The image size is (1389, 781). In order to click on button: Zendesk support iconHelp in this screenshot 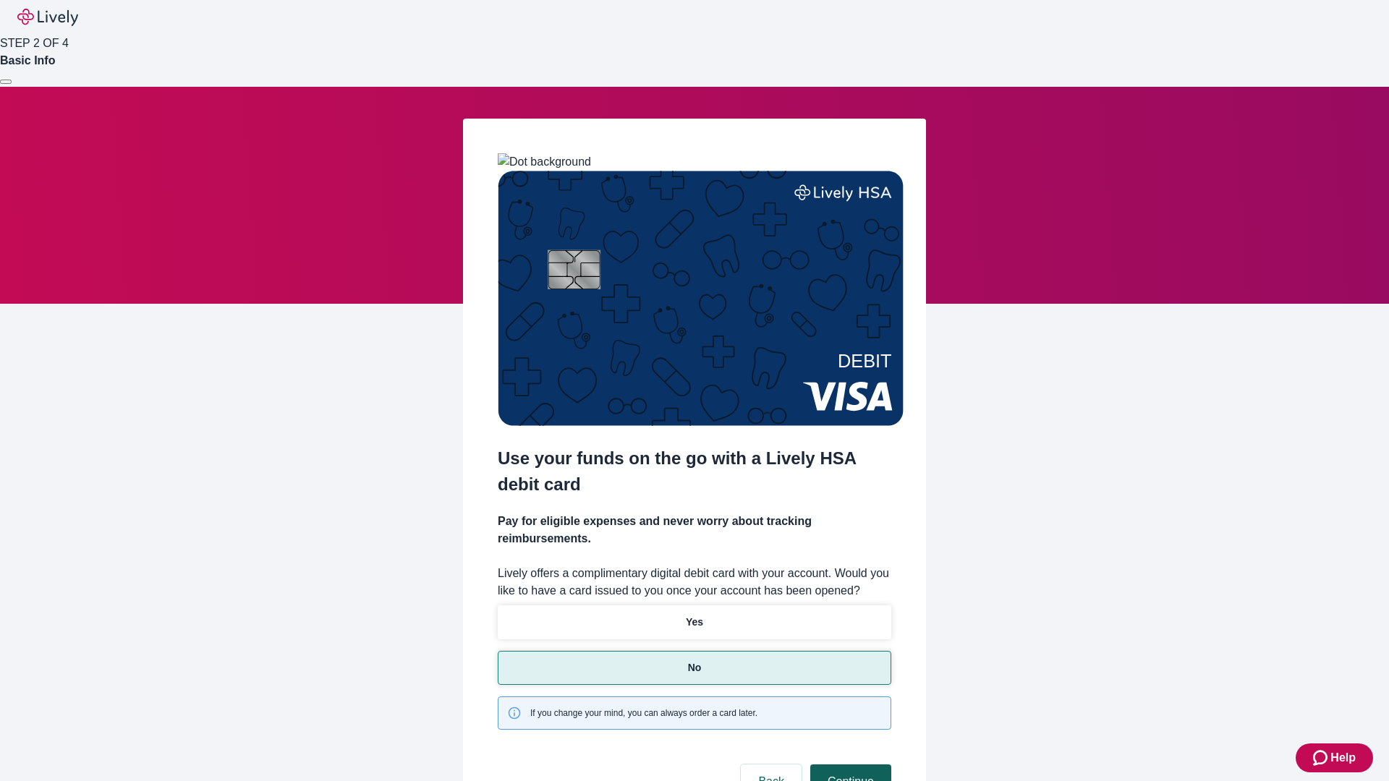, I will do `click(1334, 758)`.